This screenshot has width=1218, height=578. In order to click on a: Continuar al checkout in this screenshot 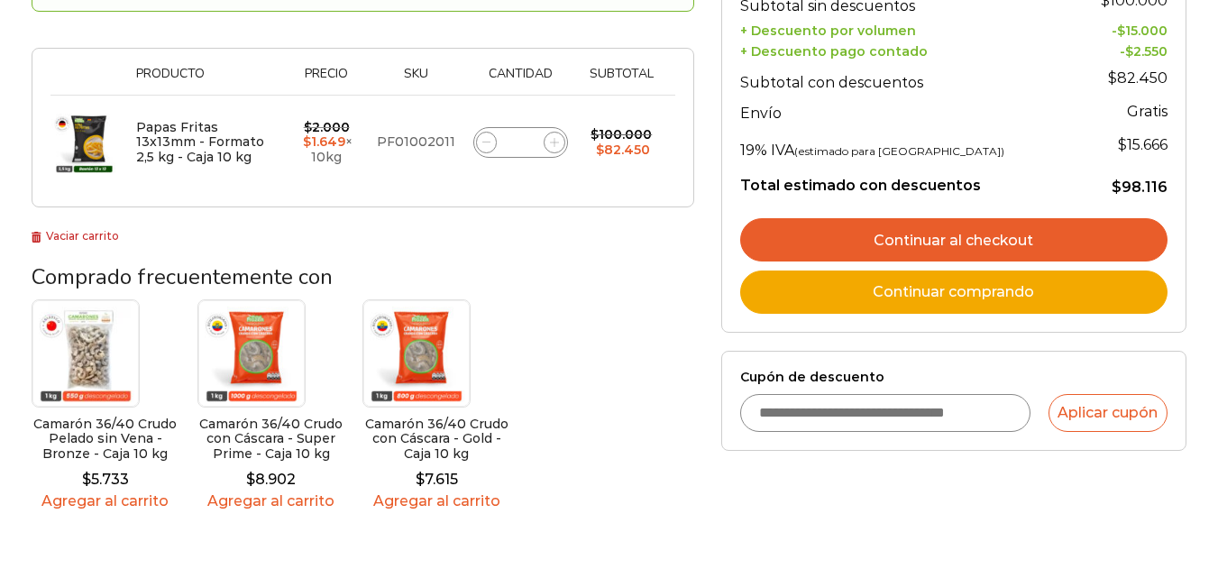, I will do `click(954, 240)`.